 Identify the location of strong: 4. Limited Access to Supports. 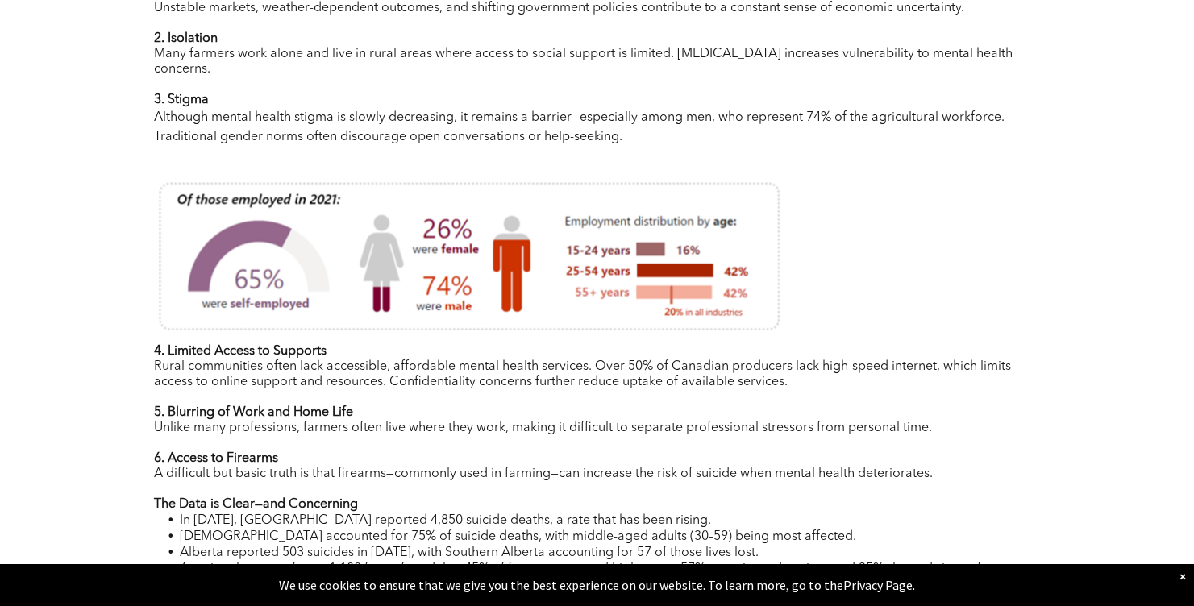
(240, 352).